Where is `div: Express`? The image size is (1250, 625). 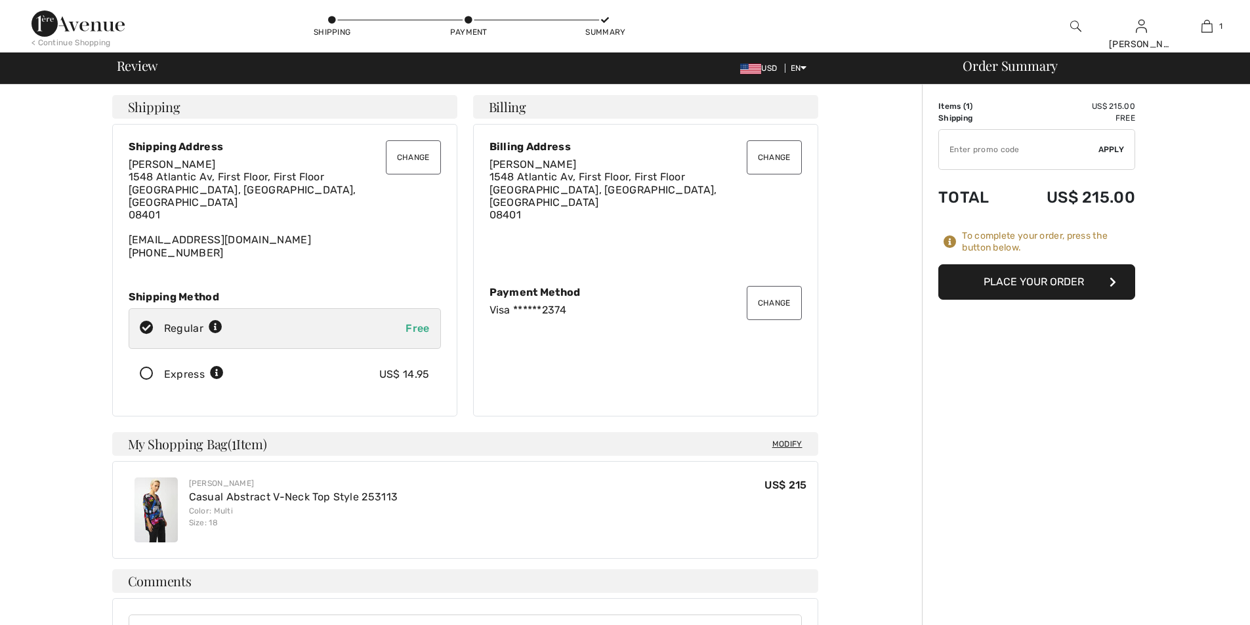 div: Express is located at coordinates (194, 375).